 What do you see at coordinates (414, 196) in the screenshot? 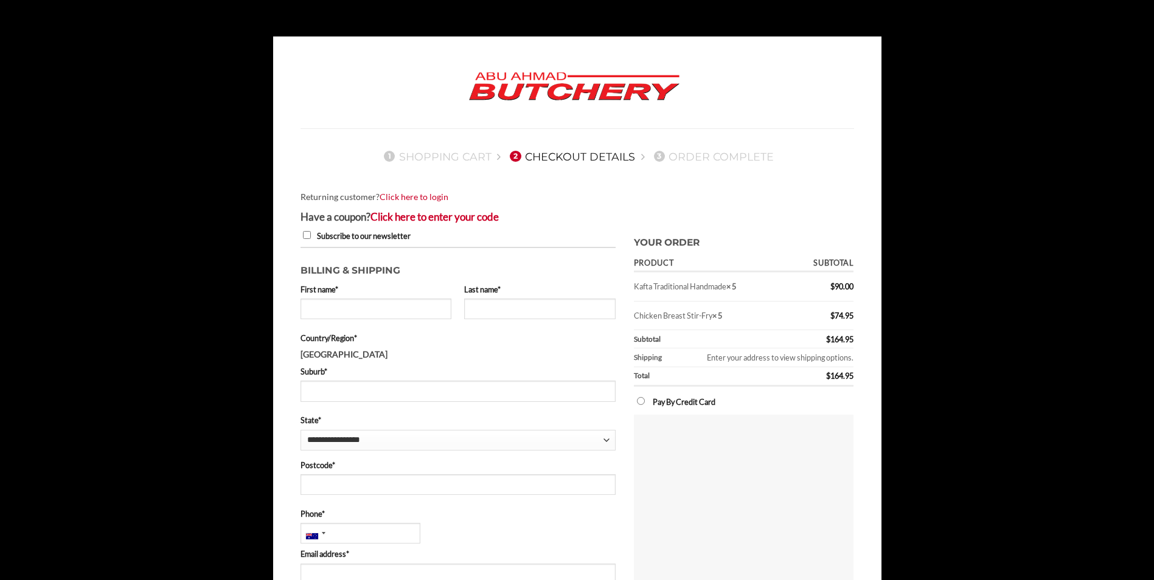
I see `a: Click here to login` at bounding box center [414, 196].